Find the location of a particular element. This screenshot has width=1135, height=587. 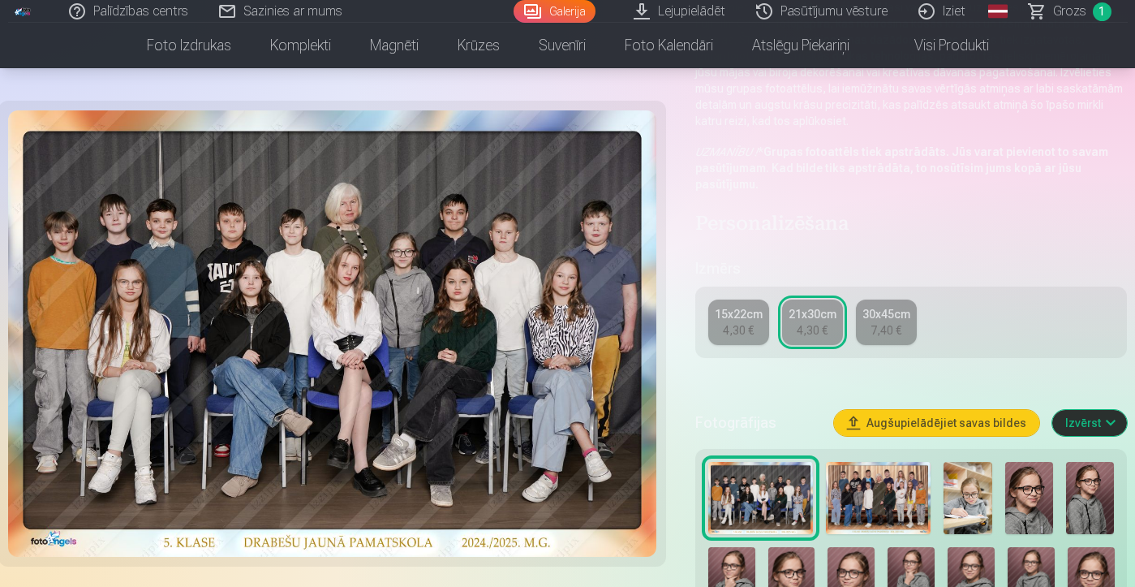

a: 30x45cm7,40 € is located at coordinates (886, 322).